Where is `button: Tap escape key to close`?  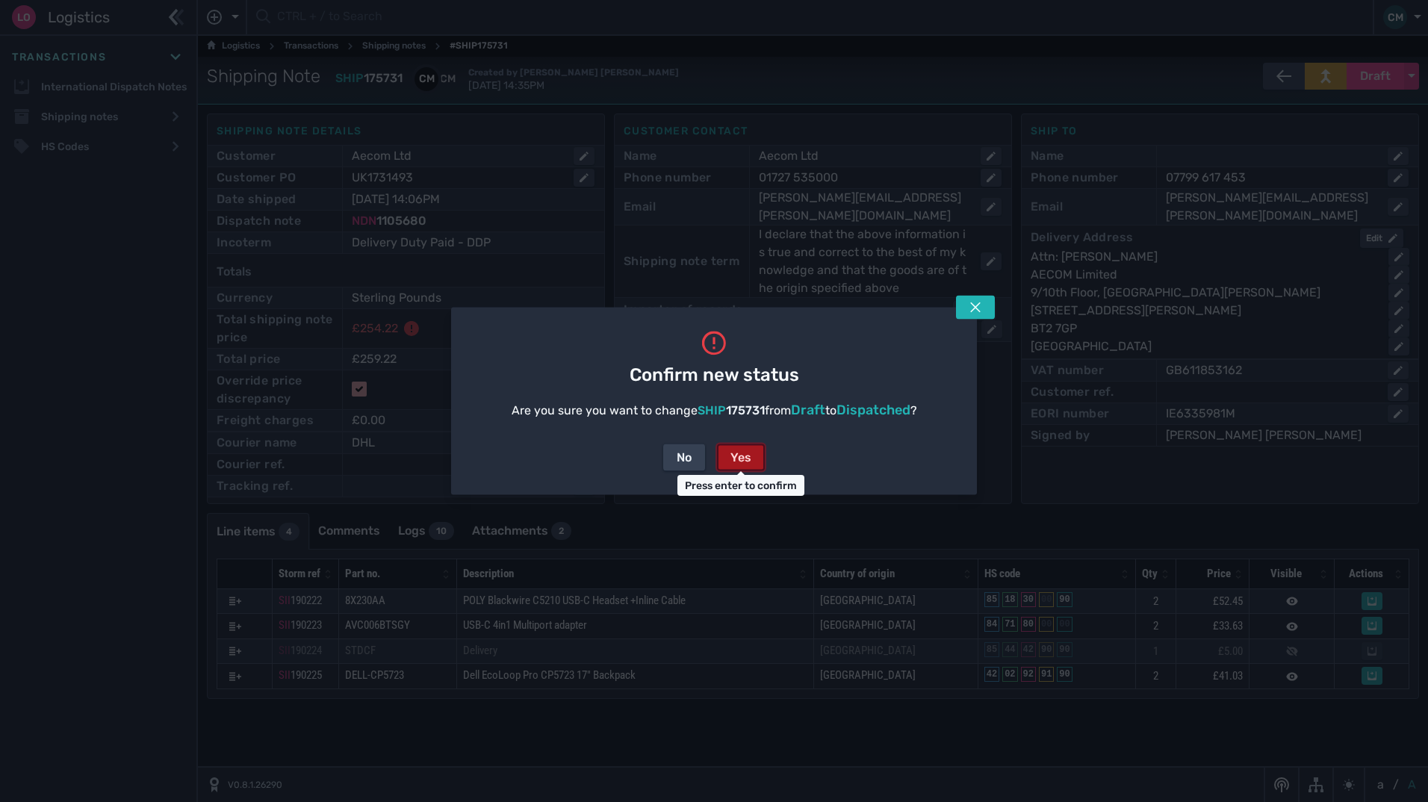
button: Tap escape key to close is located at coordinates (975, 308).